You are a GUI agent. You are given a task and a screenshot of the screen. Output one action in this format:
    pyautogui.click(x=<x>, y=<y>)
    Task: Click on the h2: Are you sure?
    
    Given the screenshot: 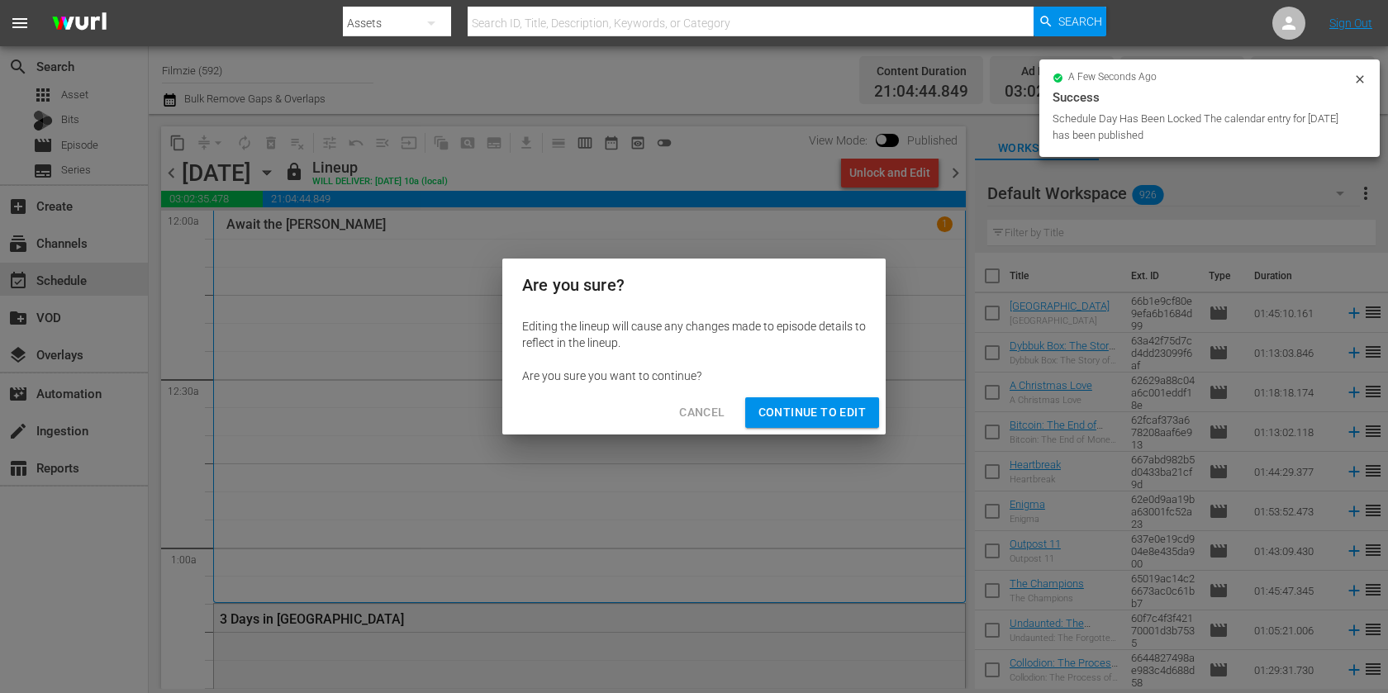 What is the action you would take?
    pyautogui.click(x=694, y=285)
    